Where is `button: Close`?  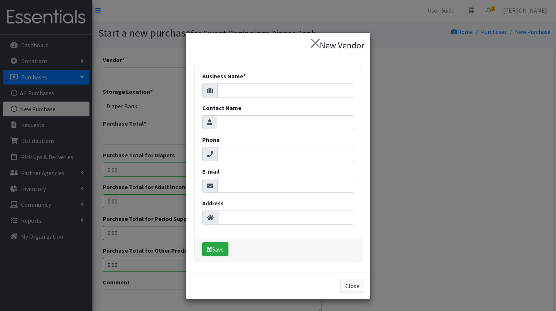
button: Close is located at coordinates (352, 286).